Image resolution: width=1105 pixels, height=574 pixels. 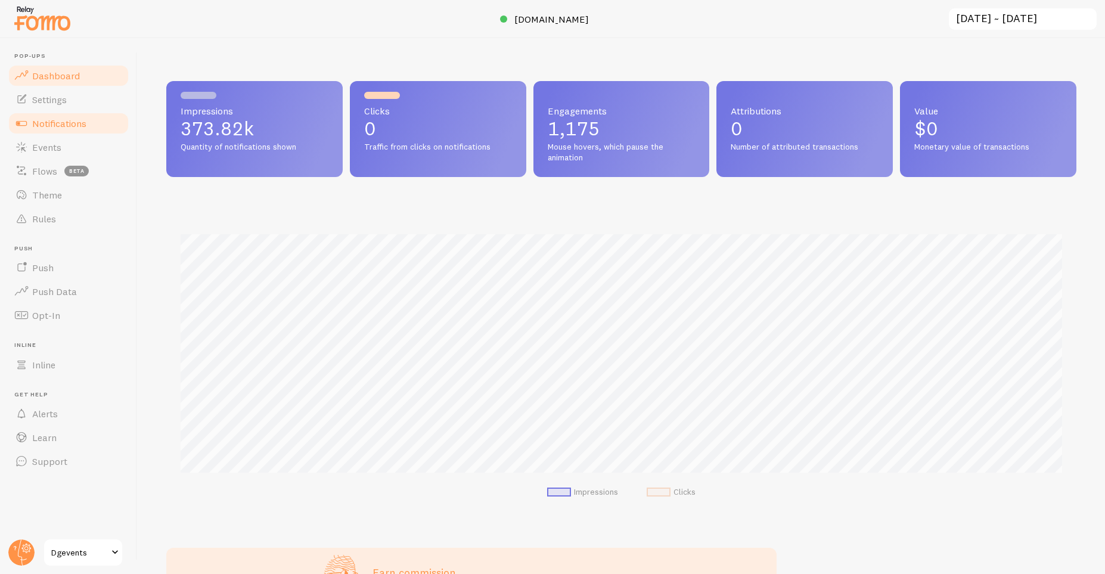 I want to click on span: Theme, so click(x=47, y=195).